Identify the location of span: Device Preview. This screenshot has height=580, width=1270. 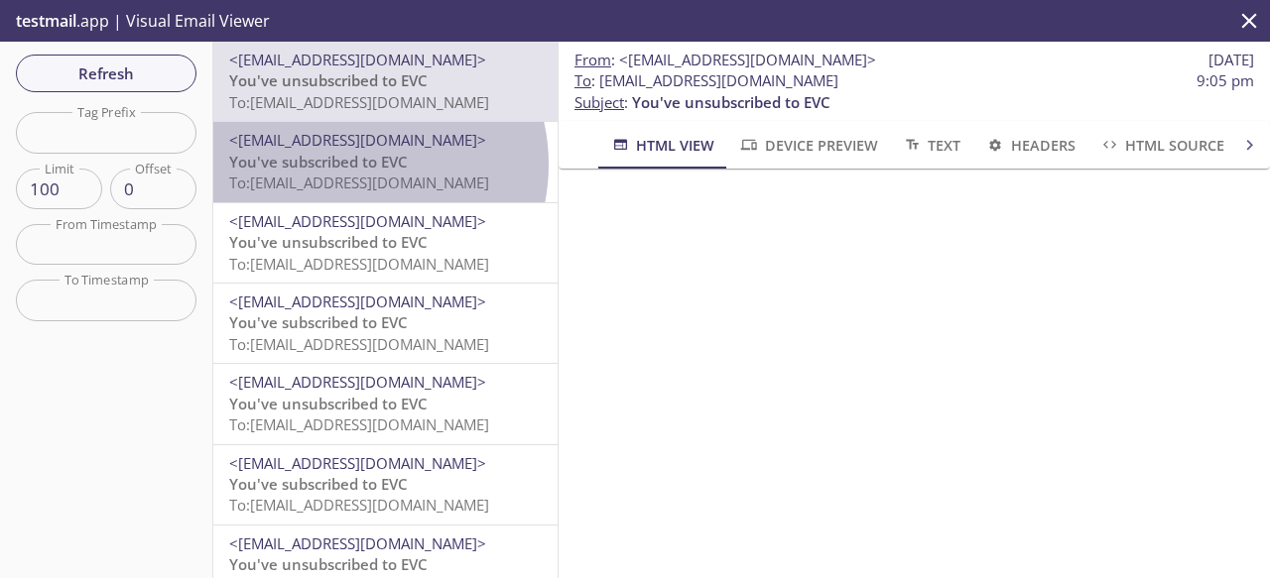
(807, 145).